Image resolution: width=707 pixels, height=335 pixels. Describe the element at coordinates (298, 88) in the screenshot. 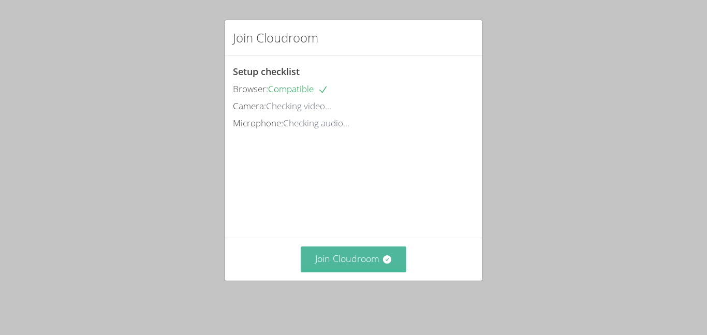

I see `span: Compatible` at that location.